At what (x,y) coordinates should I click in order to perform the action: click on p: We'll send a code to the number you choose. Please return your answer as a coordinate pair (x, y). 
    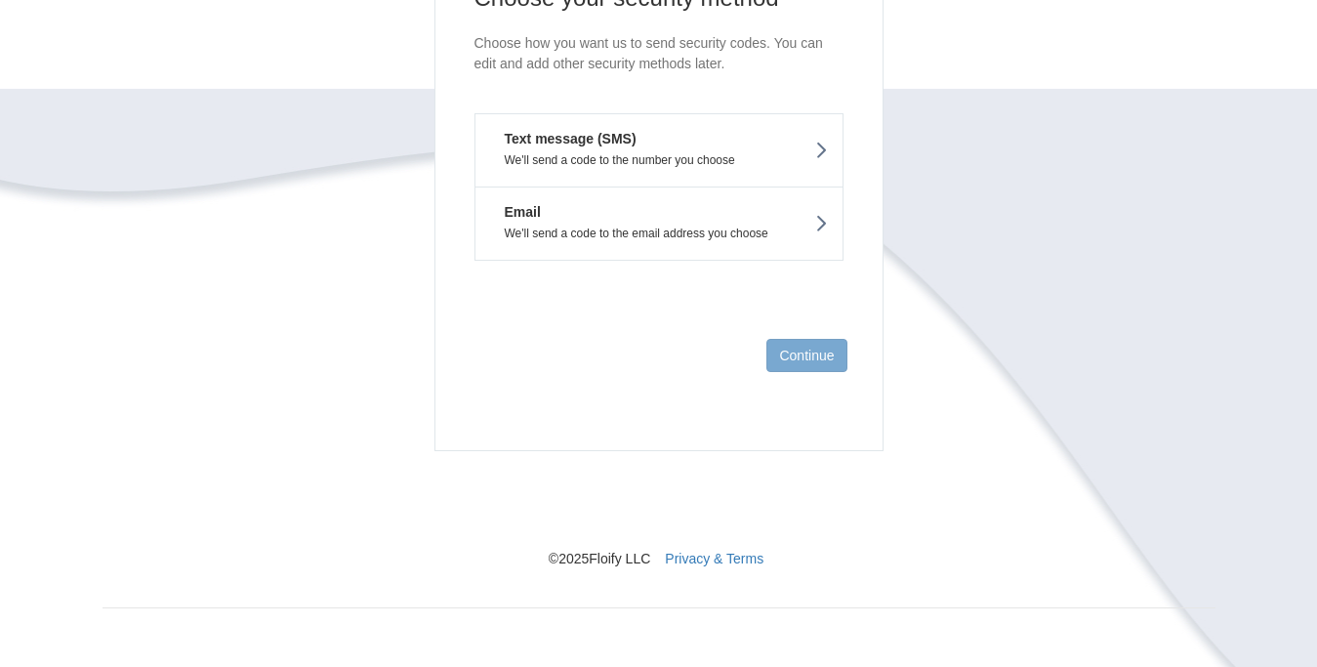
    Looking at the image, I should click on (659, 160).